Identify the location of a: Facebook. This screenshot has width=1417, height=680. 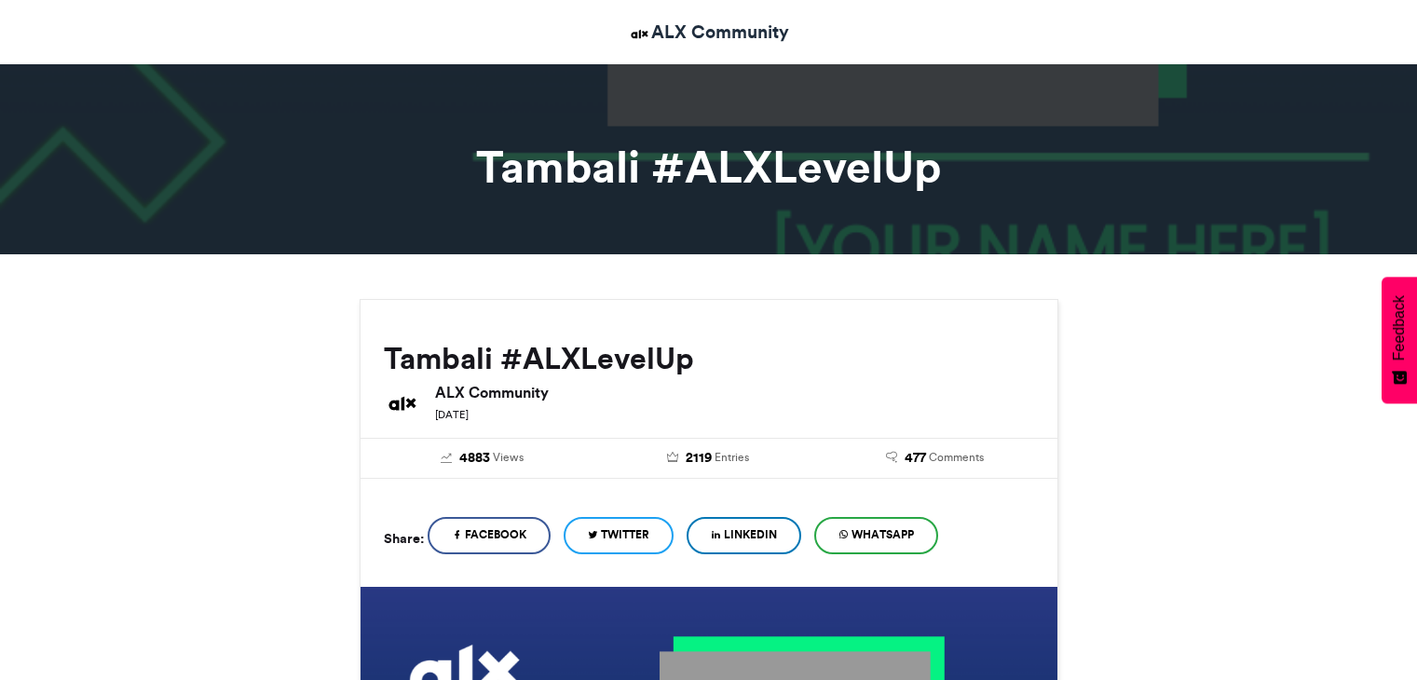
(489, 536).